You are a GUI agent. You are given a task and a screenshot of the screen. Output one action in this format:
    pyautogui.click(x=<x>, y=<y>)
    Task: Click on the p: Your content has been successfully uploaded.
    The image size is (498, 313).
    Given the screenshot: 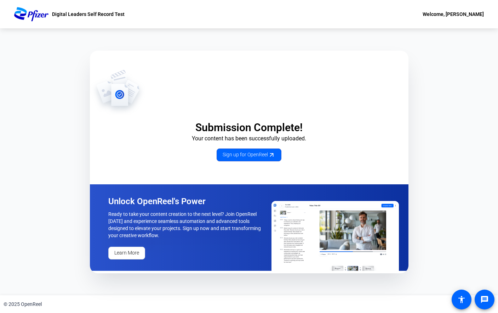 What is the action you would take?
    pyautogui.click(x=249, y=138)
    